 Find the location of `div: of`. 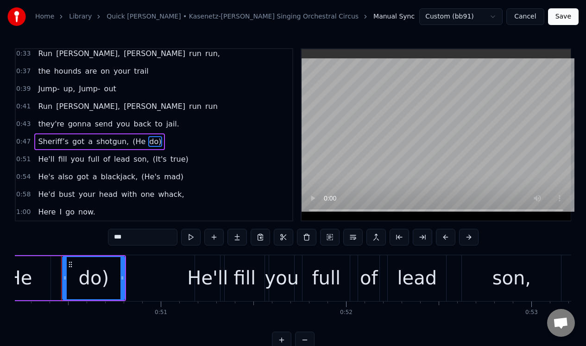

div: of is located at coordinates (369, 278).